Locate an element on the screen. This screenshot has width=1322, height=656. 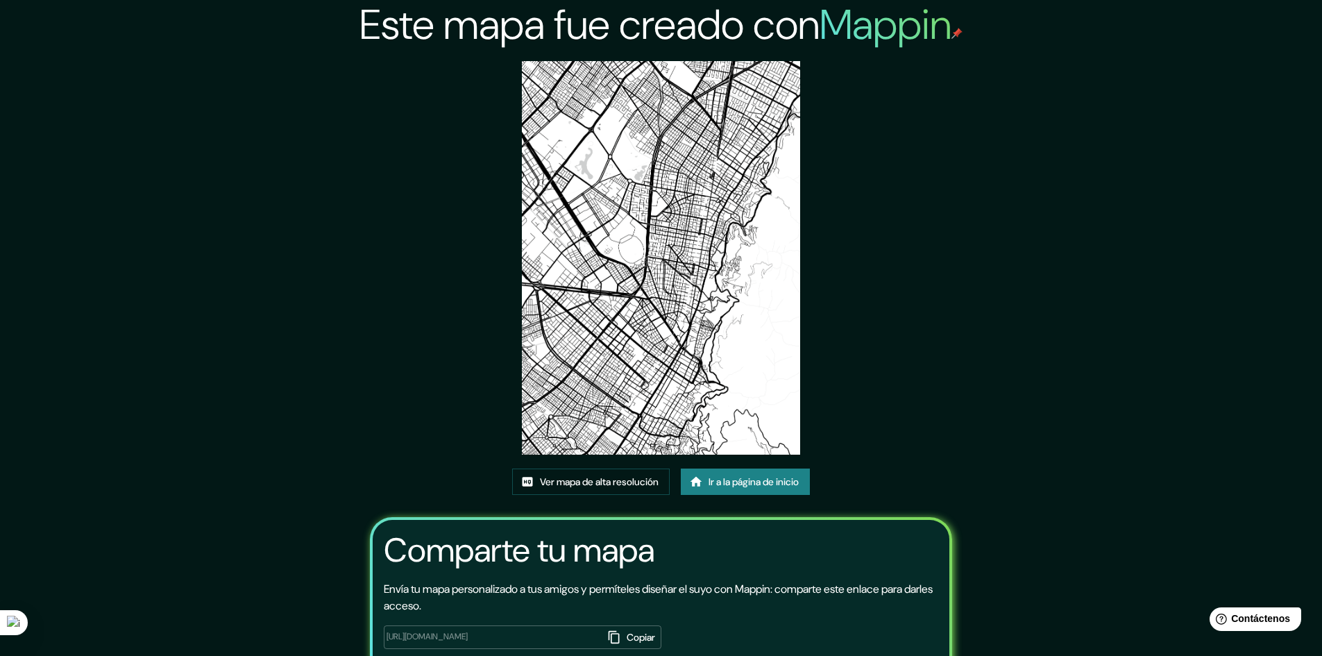
font: Contáctenos is located at coordinates (62, 17).